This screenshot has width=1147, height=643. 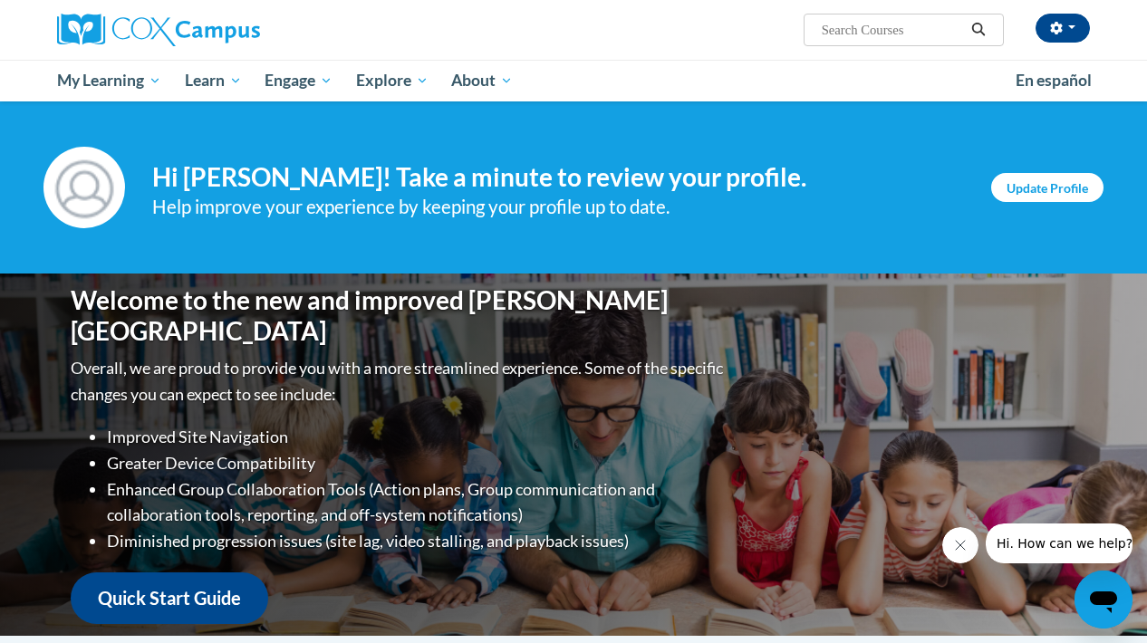 I want to click on a: Quick Start Guide, so click(x=169, y=598).